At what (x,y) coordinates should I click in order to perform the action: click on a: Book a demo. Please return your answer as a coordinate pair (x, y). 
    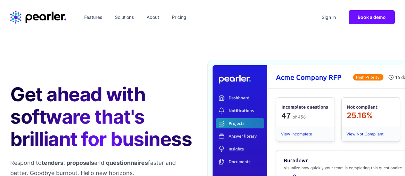
    Looking at the image, I should click on (372, 17).